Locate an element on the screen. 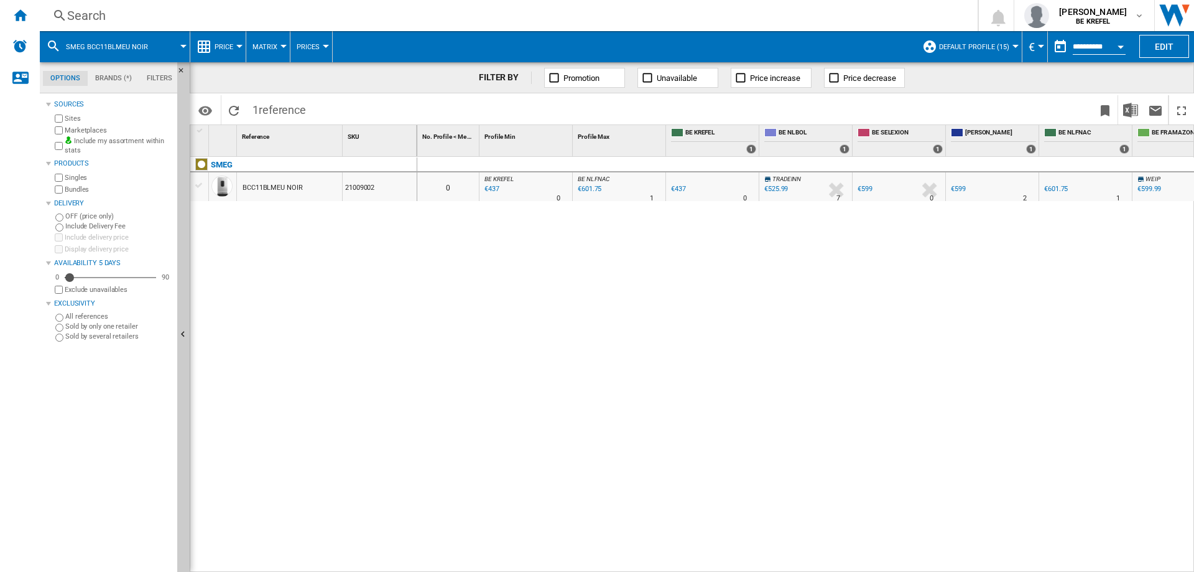  div: Delivery is located at coordinates (113, 203).